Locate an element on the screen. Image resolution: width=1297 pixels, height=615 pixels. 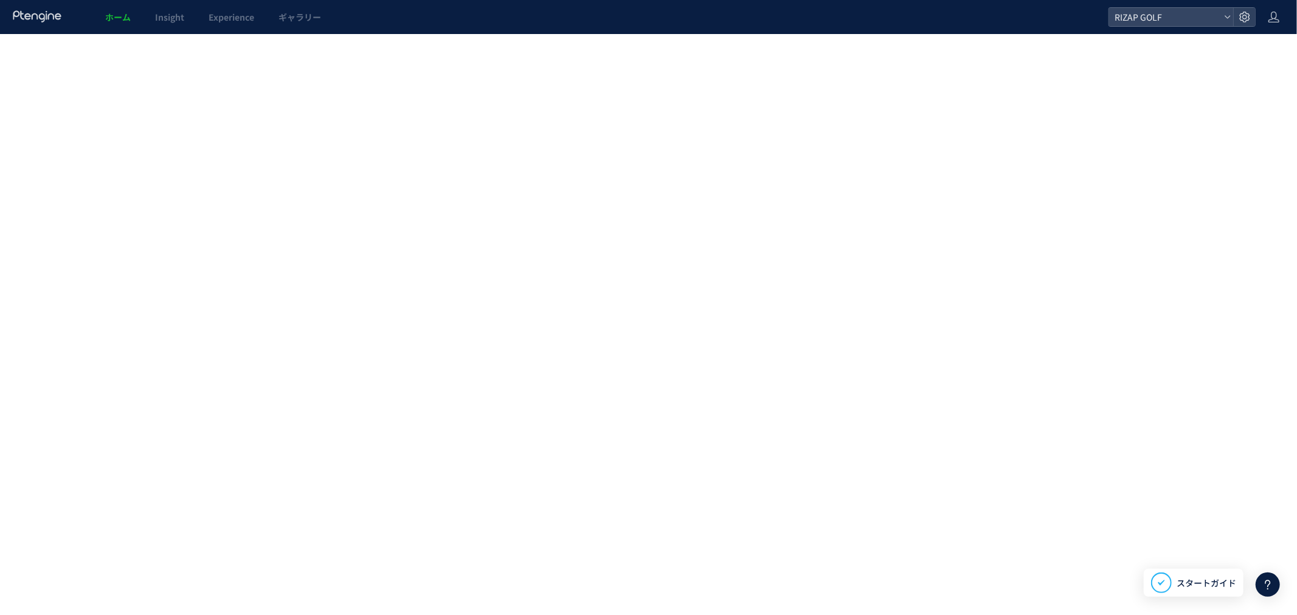
span: スタートガイド is located at coordinates (1206, 583).